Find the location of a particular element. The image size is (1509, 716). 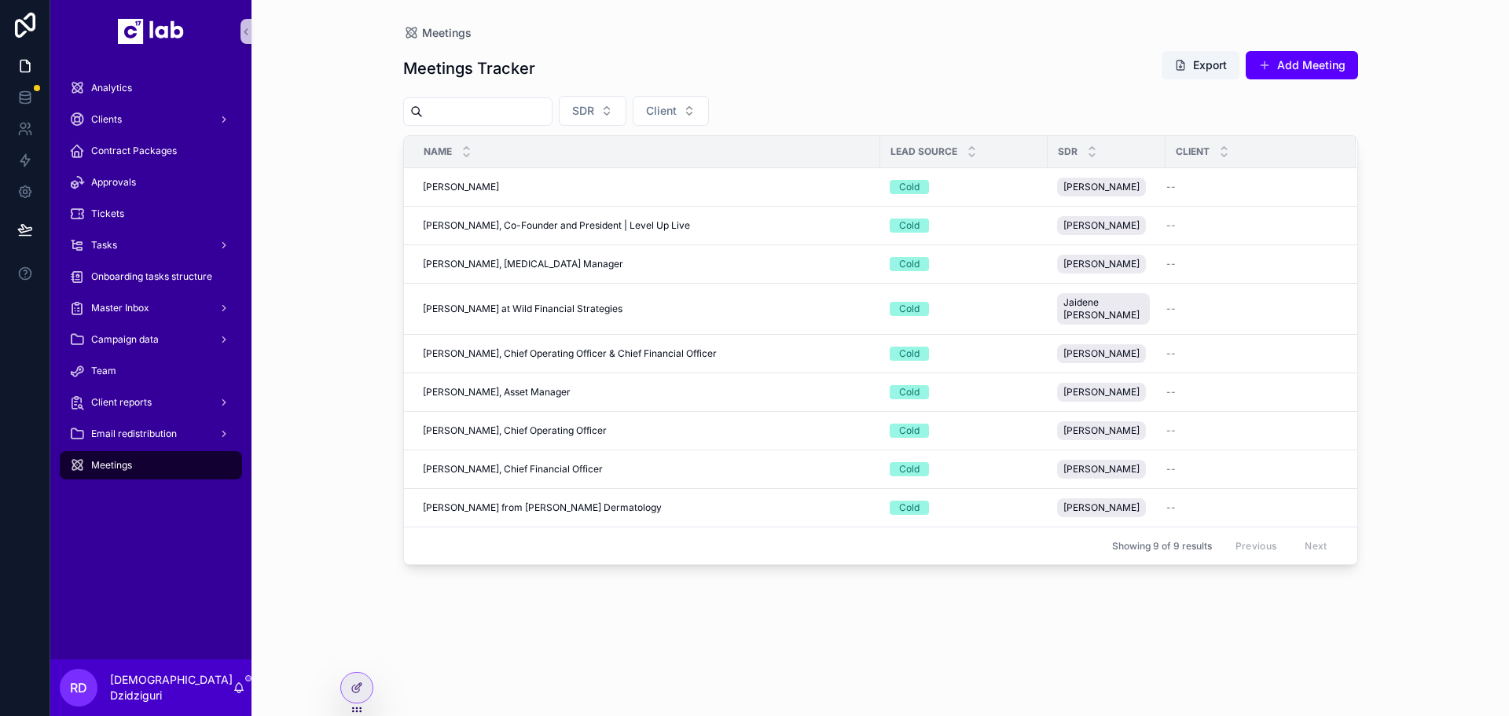

button: Export is located at coordinates (1200, 65).